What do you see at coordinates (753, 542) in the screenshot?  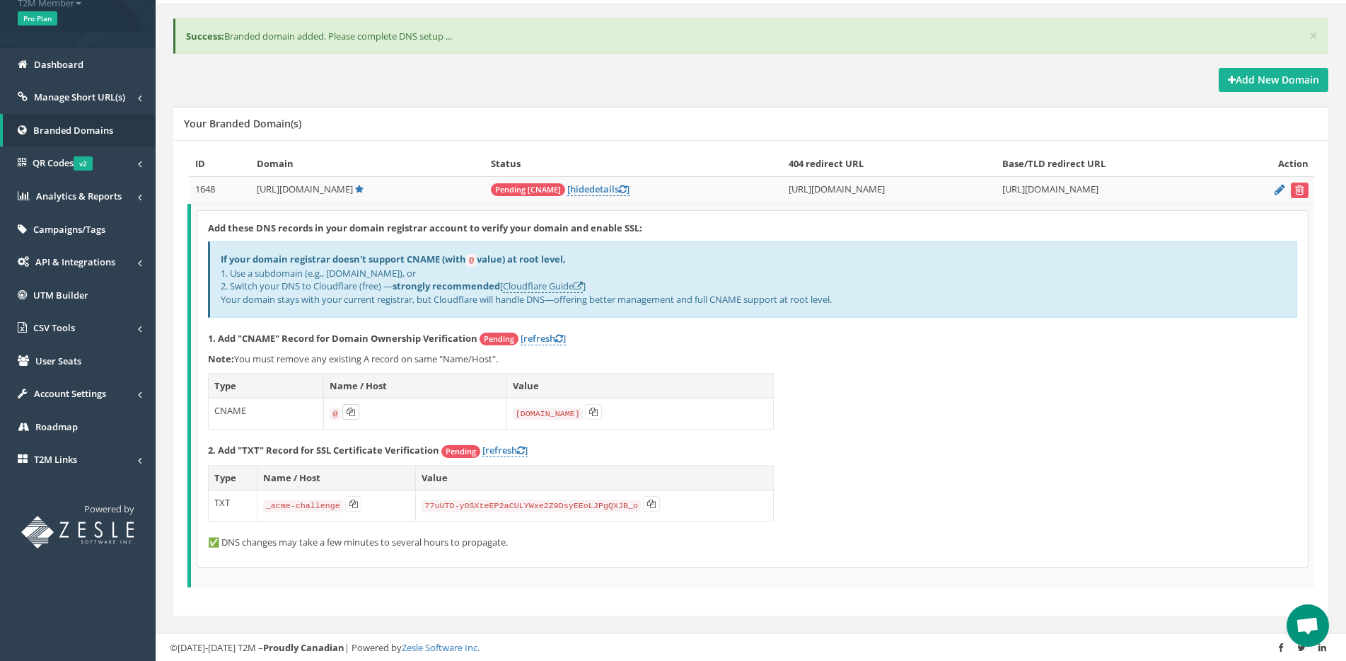 I see `p: ✅ DNS changes may take a few minutes to several hours to propagate.` at bounding box center [753, 542].